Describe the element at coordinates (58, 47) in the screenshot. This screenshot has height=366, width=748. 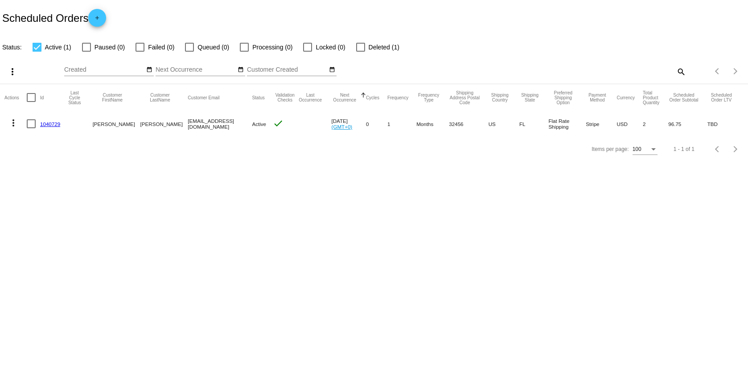
I see `span: Active (1)` at that location.